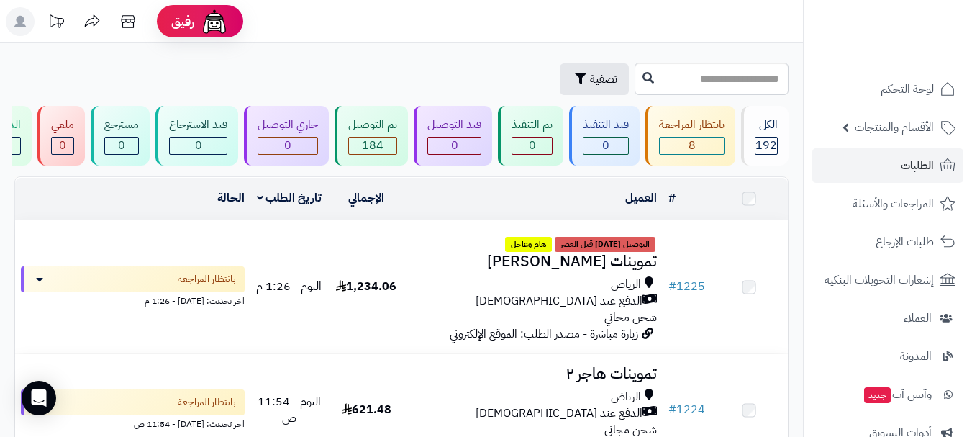 This screenshot has height=437, width=972. Describe the element at coordinates (544, 334) in the screenshot. I see `span: زيارة مباشرة - مصدر الطلب: الموقع الإلكتروني` at that location.